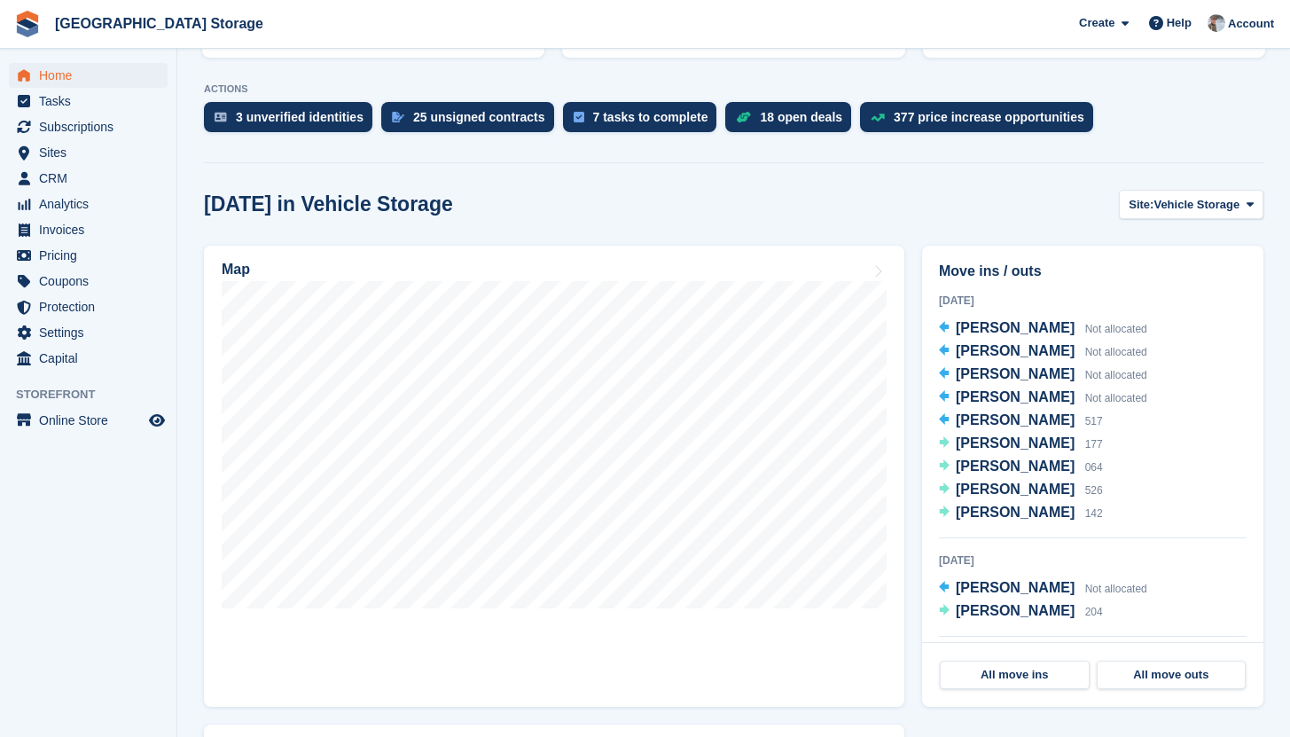 The image size is (1290, 737). Describe the element at coordinates (1191, 204) in the screenshot. I see `button: Site: Vehicle Storage` at that location.